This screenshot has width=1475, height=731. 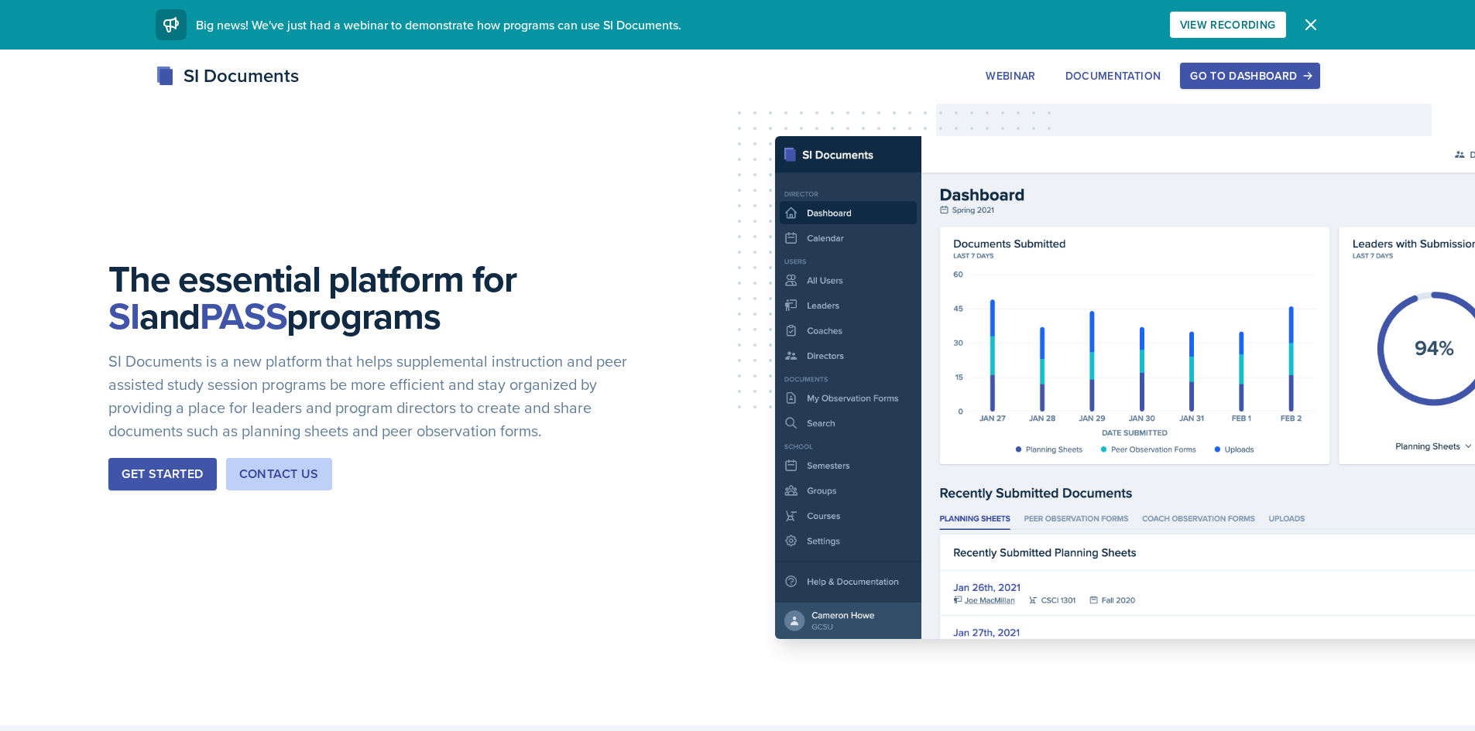 I want to click on div: Go to Dashboard, so click(x=1249, y=76).